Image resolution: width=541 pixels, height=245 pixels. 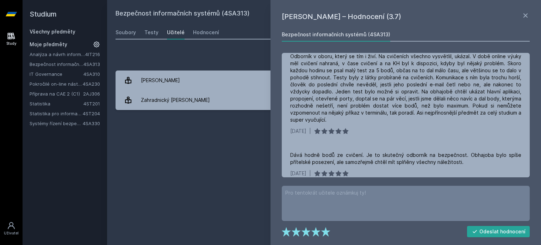 I want to click on a: Uživatel, so click(x=11, y=228).